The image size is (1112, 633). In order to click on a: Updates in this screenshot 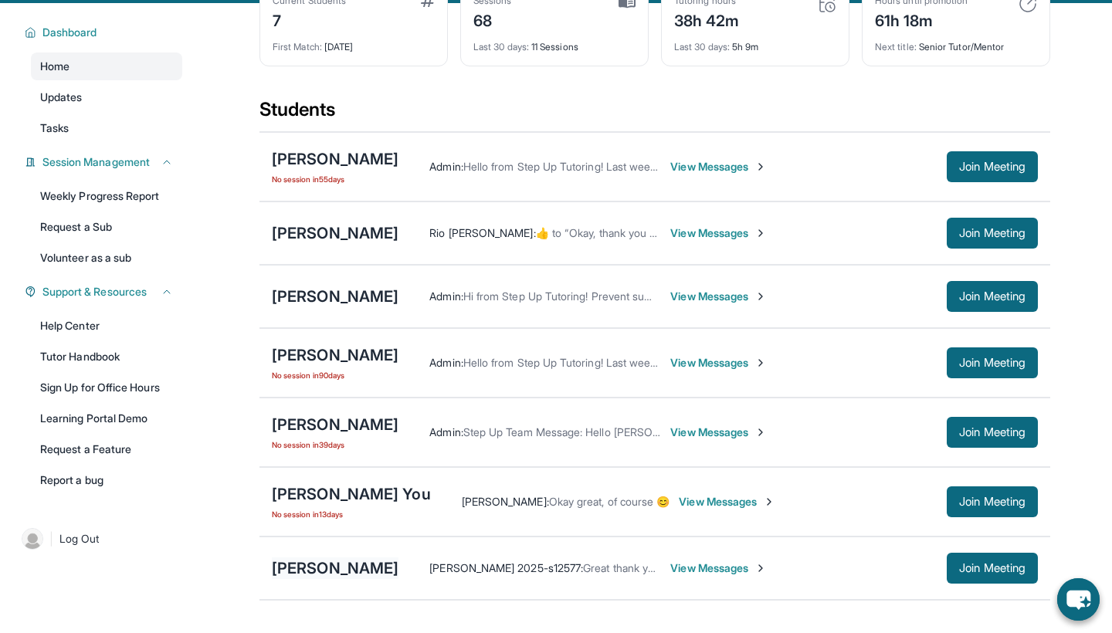, I will do `click(107, 97)`.